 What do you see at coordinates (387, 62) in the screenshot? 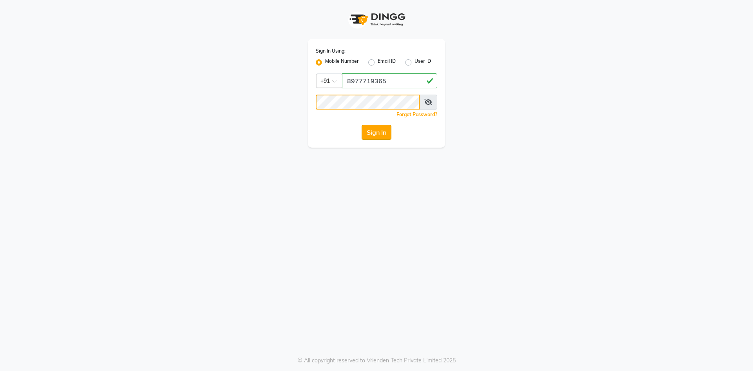
I see `label: Email ID` at bounding box center [387, 62].